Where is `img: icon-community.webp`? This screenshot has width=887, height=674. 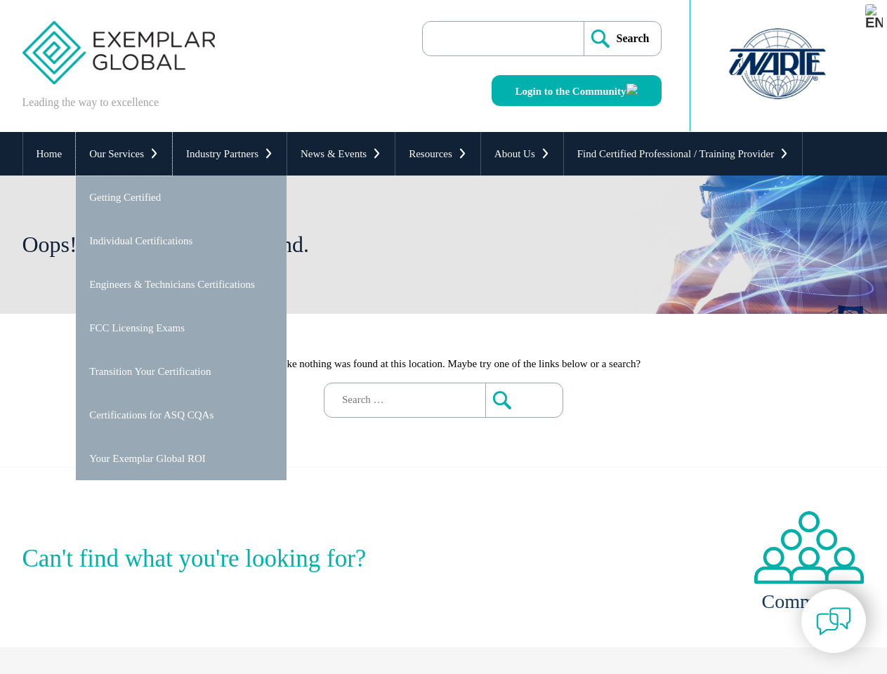 img: icon-community.webp is located at coordinates (809, 548).